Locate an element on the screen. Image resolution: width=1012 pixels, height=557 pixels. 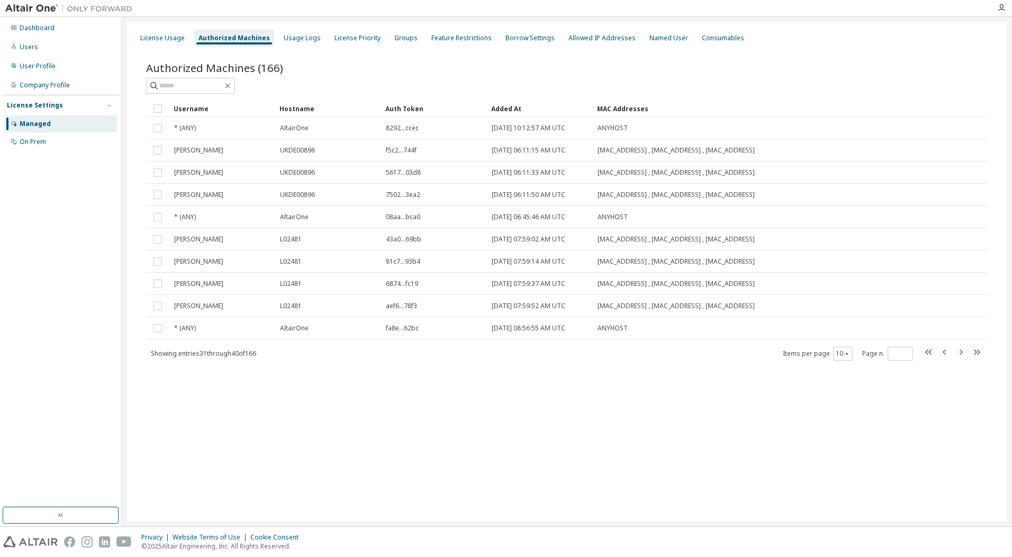
div: On Prem is located at coordinates (33, 142).